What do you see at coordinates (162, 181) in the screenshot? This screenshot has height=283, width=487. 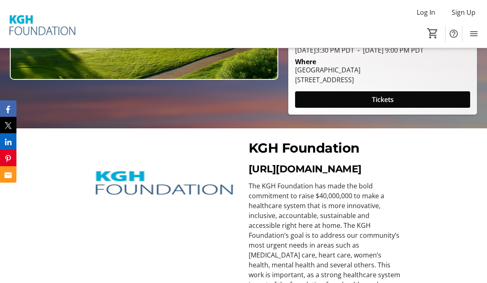 I see `img: undefined` at bounding box center [162, 181].